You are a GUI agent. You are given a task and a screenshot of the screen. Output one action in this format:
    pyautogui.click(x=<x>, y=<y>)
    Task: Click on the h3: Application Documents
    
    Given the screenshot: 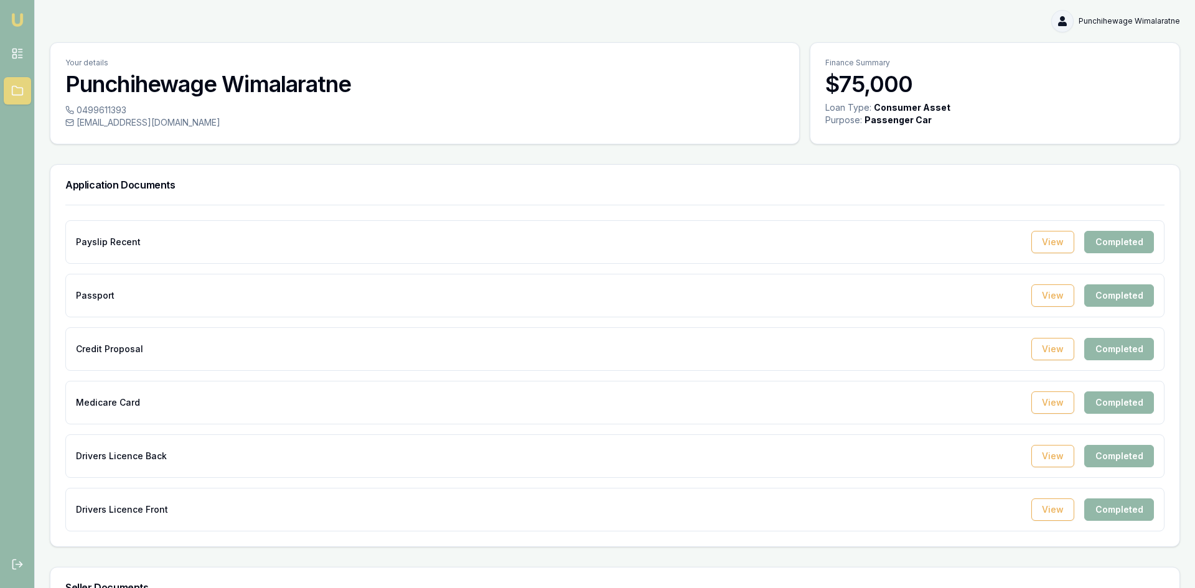 What is the action you would take?
    pyautogui.click(x=615, y=185)
    